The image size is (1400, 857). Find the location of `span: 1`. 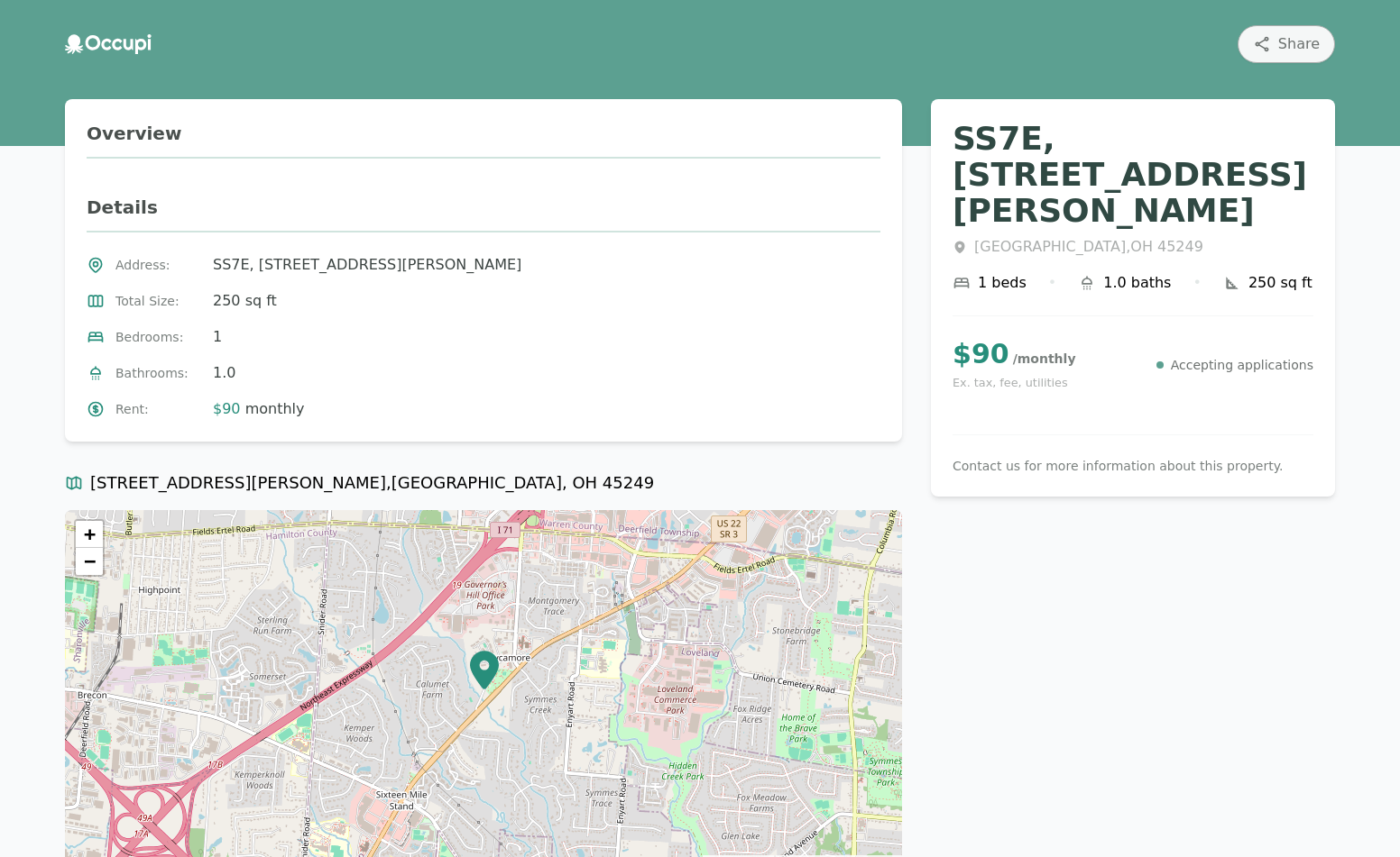

span: 1 is located at coordinates (218, 338).